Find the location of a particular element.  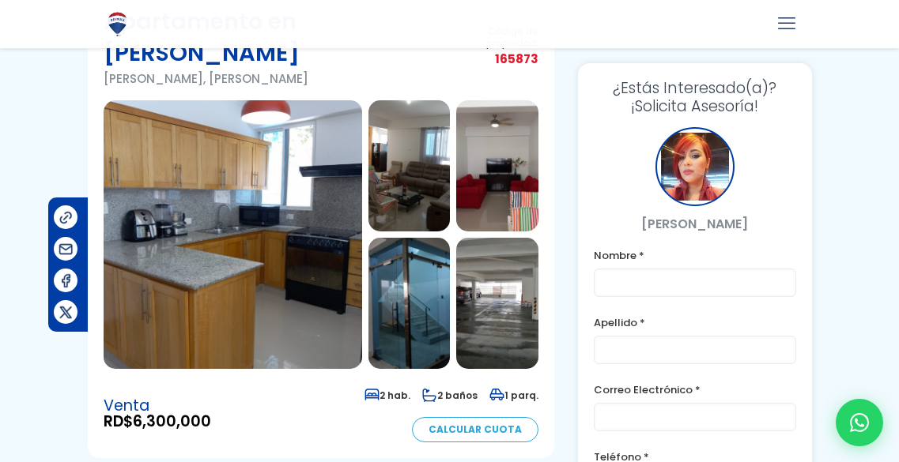

h3: ¡Solicita Asesoría! is located at coordinates (694, 97).